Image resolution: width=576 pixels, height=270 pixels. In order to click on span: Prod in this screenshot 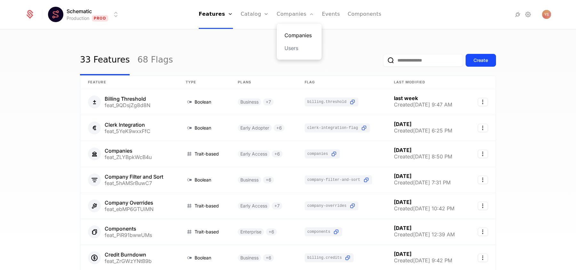, I will do `click(100, 18)`.